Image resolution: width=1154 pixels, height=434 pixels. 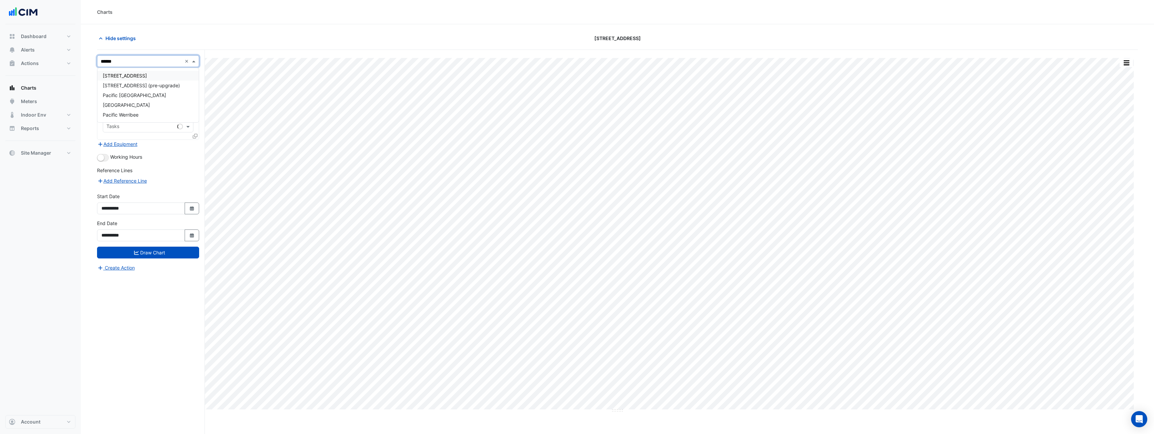 What do you see at coordinates (40, 63) in the screenshot?
I see `button: Actions` at bounding box center [40, 63].